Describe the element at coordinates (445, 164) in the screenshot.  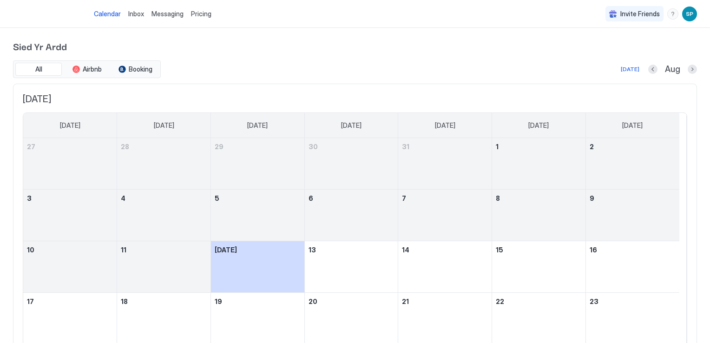
I see `td: July 31, 2025` at that location.